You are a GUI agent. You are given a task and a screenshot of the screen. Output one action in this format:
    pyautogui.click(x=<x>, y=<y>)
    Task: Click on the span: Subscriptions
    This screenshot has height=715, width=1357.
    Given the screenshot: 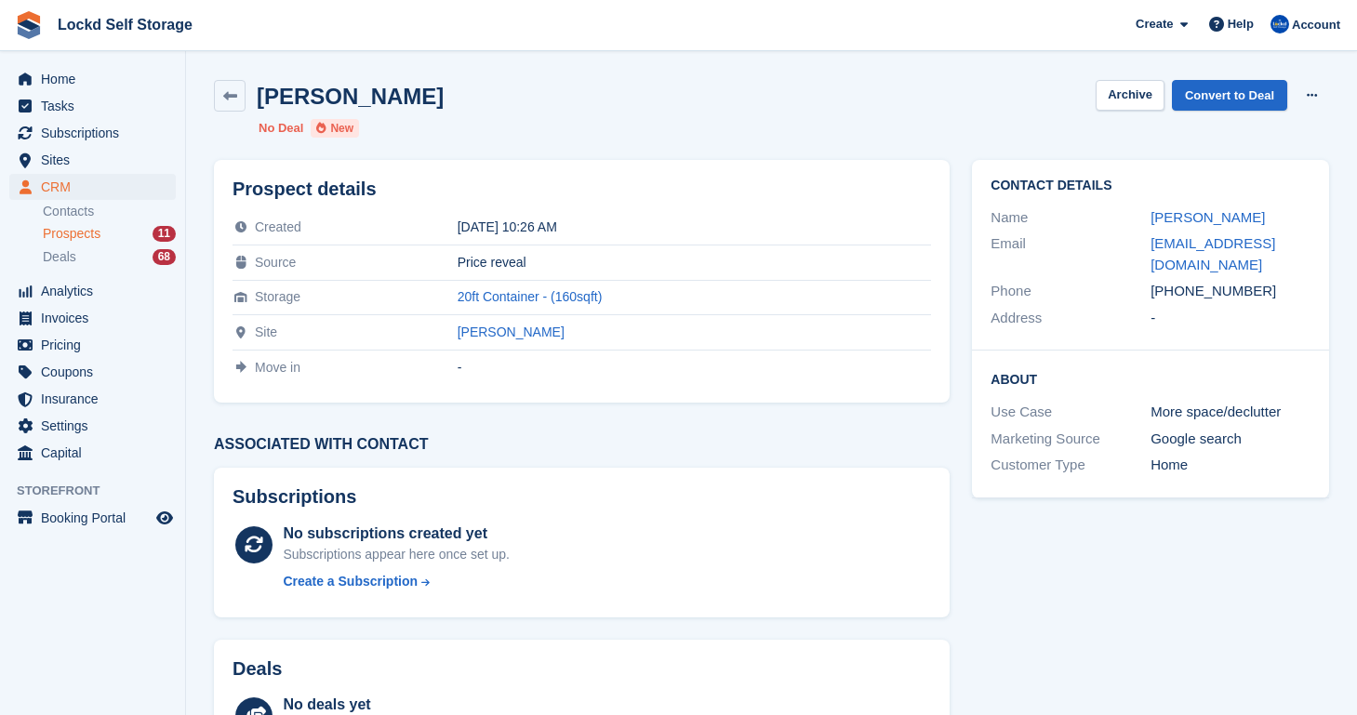 What is the action you would take?
    pyautogui.click(x=97, y=133)
    